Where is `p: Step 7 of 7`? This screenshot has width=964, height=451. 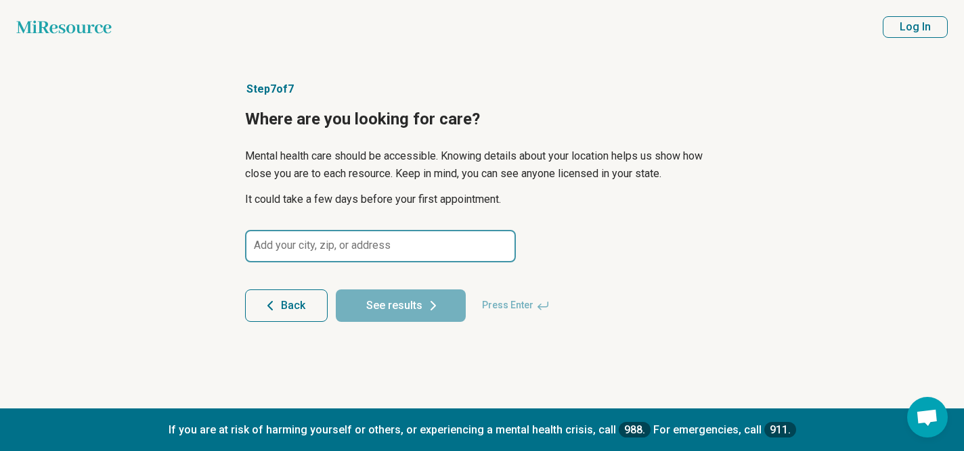 p: Step 7 of 7 is located at coordinates (482, 89).